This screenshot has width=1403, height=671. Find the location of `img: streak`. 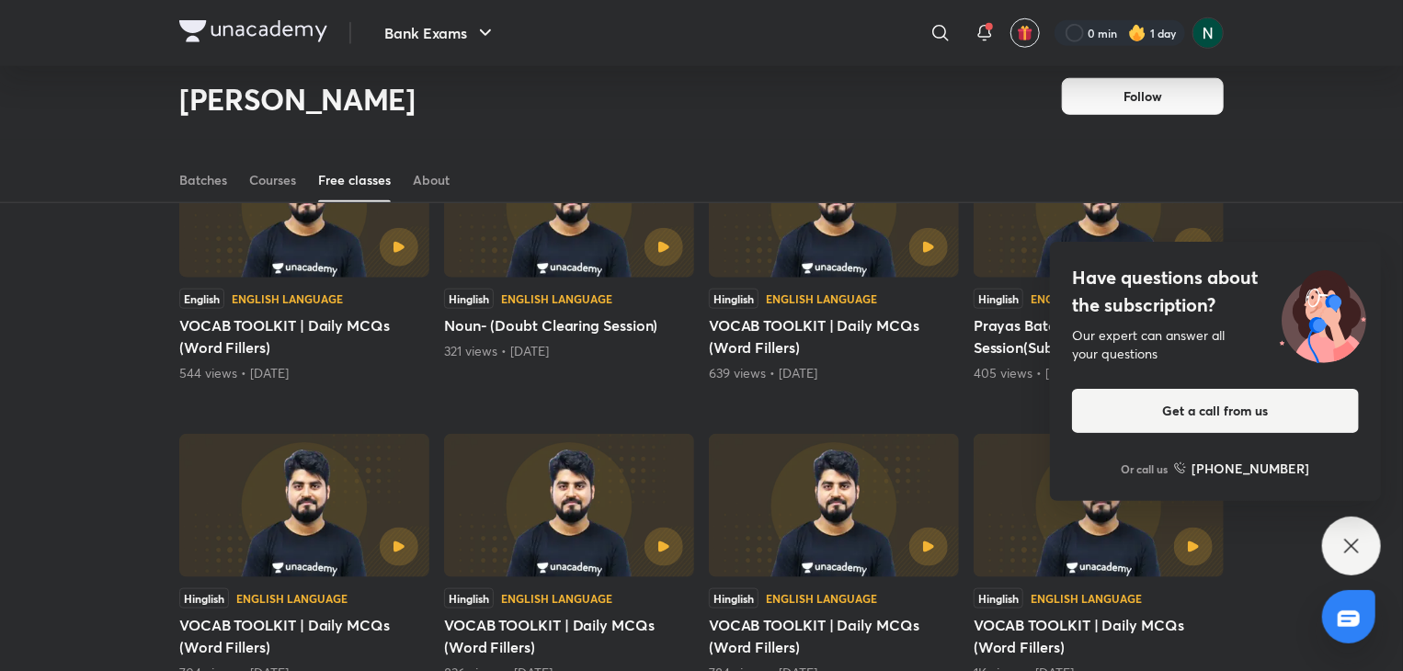

img: streak is located at coordinates (1137, 33).